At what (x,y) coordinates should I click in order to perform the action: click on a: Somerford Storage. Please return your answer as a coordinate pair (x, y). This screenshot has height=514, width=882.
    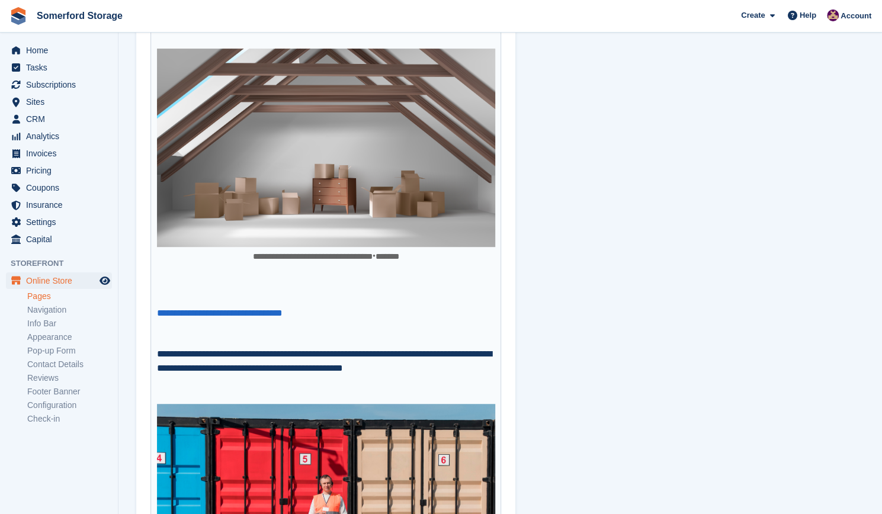
    Looking at the image, I should click on (79, 15).